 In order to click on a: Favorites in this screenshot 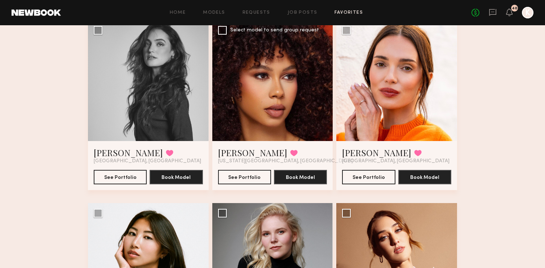, I will do `click(349, 13)`.